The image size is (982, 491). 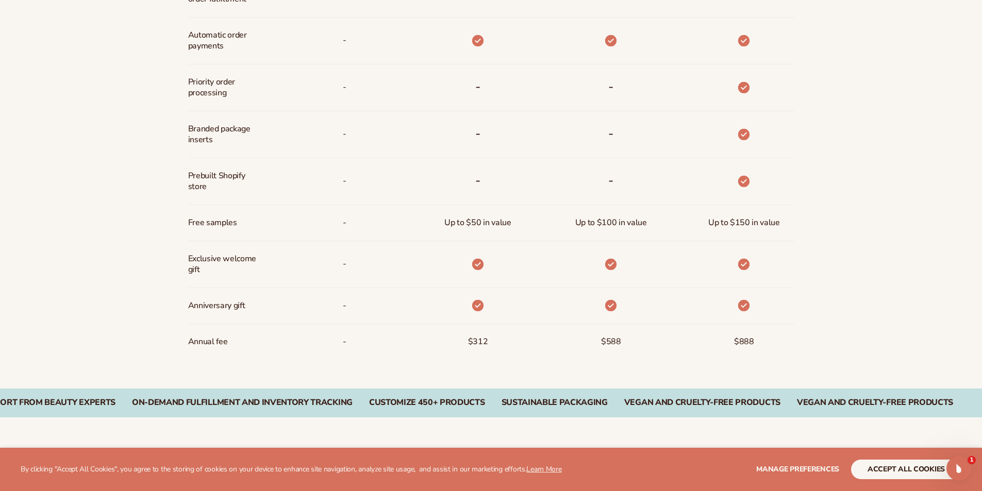 I want to click on span: $312, so click(x=478, y=342).